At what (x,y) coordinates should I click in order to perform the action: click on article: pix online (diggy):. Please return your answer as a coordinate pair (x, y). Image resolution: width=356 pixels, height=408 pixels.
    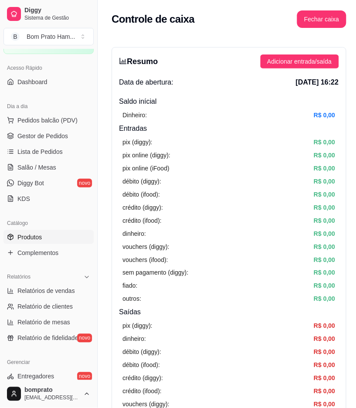
    Looking at the image, I should click on (146, 155).